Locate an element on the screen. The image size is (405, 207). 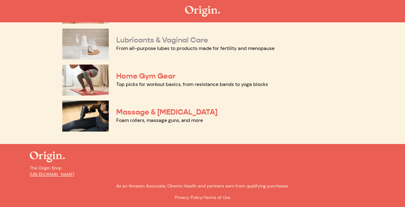
a: Terms of Use is located at coordinates (217, 197).